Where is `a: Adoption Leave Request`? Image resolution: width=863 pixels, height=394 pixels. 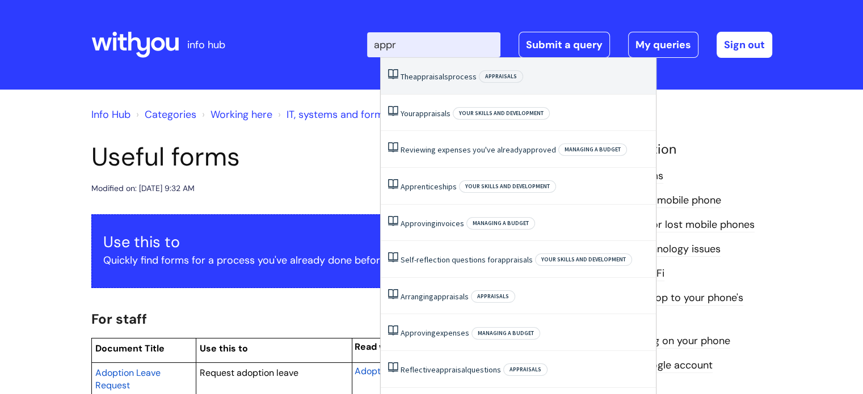
a: Adoption Leave Request is located at coordinates (128, 379).